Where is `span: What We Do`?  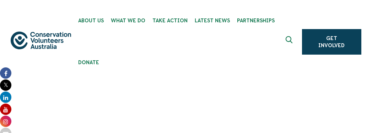
span: What We Do is located at coordinates (128, 21).